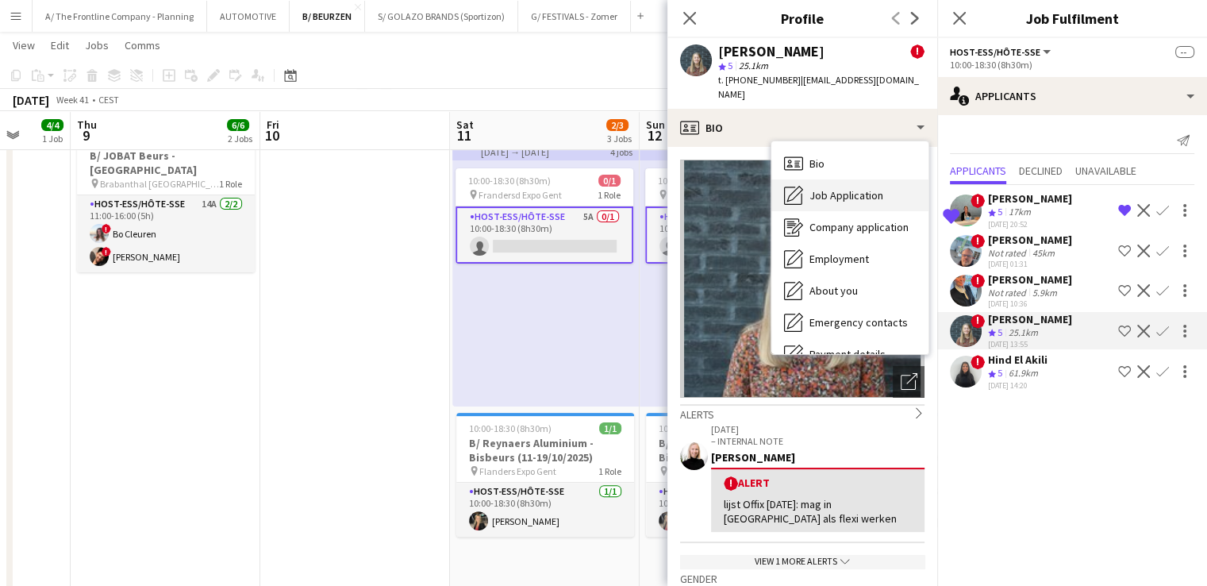 The image size is (1207, 586). I want to click on p: – INTERNAL NOTE, so click(818, 441).